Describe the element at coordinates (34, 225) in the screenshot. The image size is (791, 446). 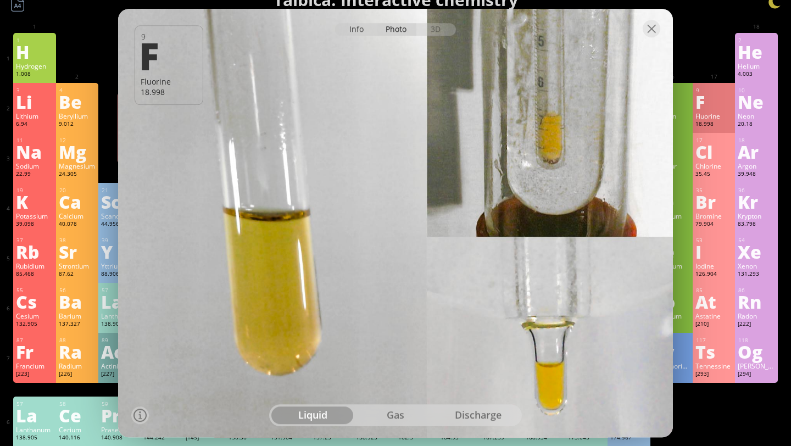
I see `div: 39.098` at that location.